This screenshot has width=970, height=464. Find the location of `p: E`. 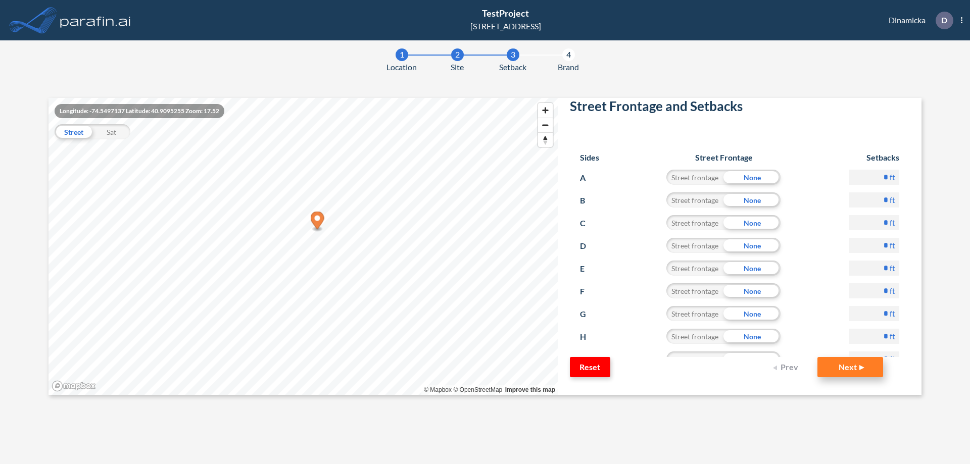

p: E is located at coordinates (589, 269).